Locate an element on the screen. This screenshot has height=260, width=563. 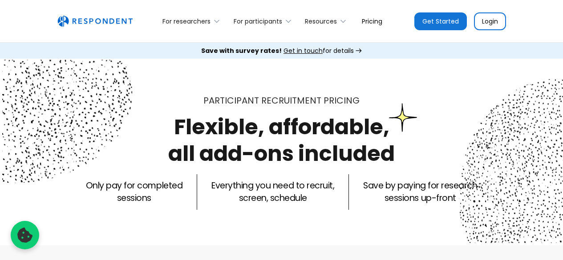
span: Participant recruitment is located at coordinates (262, 101).